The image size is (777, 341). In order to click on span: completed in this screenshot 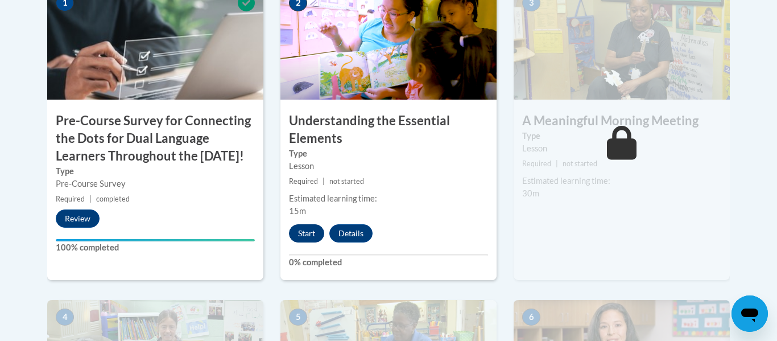, I will do `click(113, 199)`.